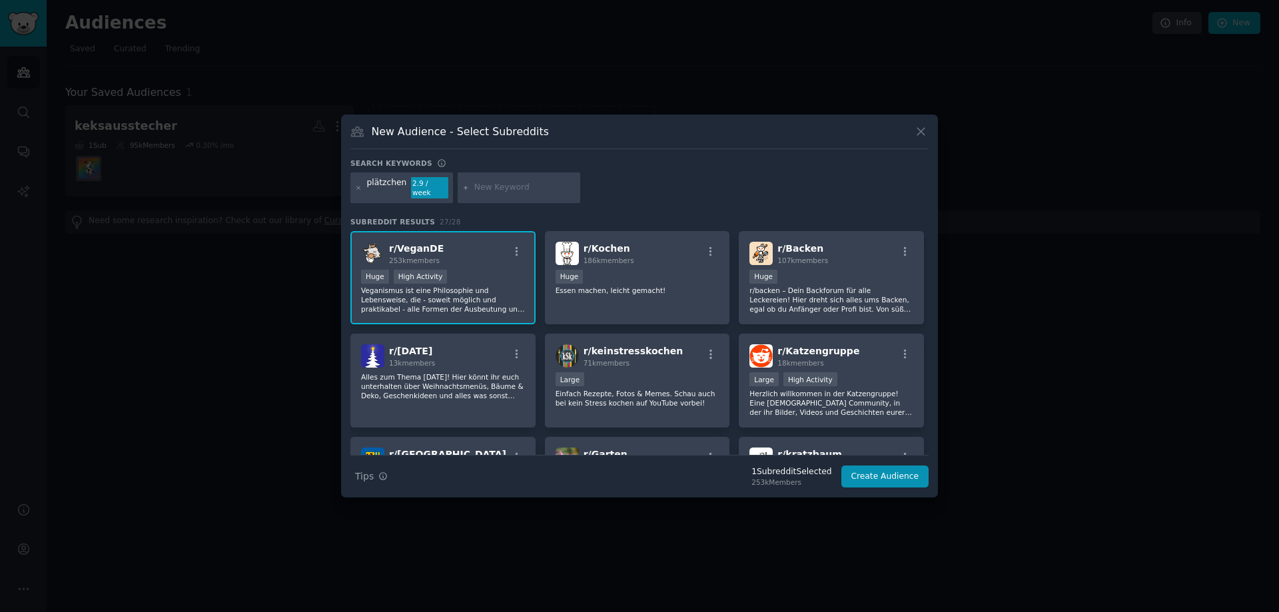 This screenshot has width=1279, height=612. Describe the element at coordinates (450, 222) in the screenshot. I see `span: 27 / 28` at that location.